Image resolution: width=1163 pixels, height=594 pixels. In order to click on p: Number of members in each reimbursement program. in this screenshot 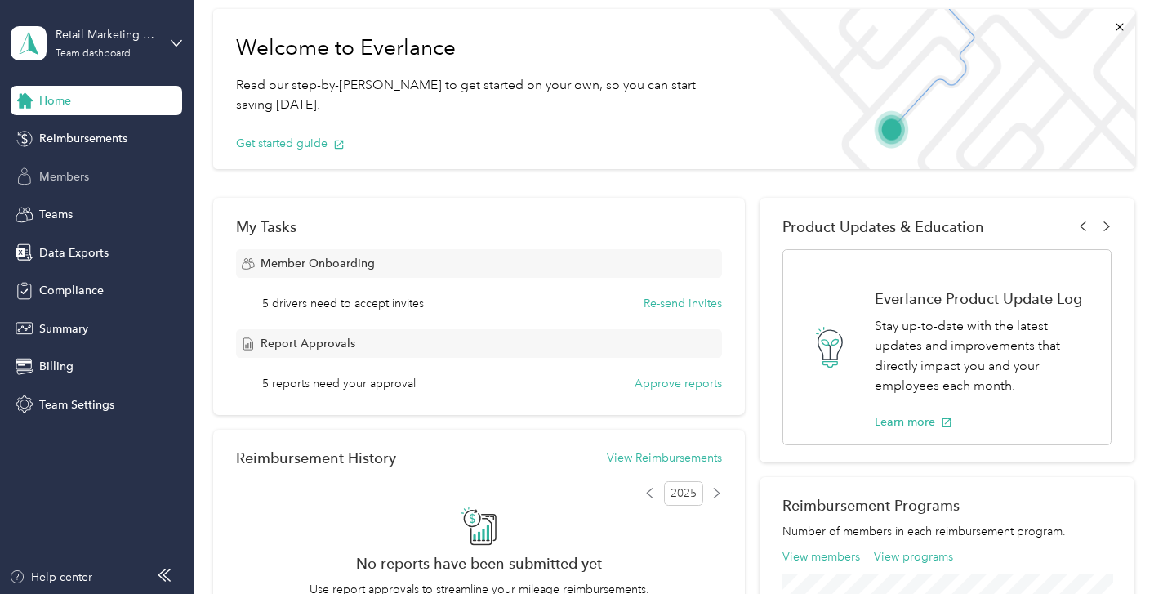, I will do `click(947, 531)`.